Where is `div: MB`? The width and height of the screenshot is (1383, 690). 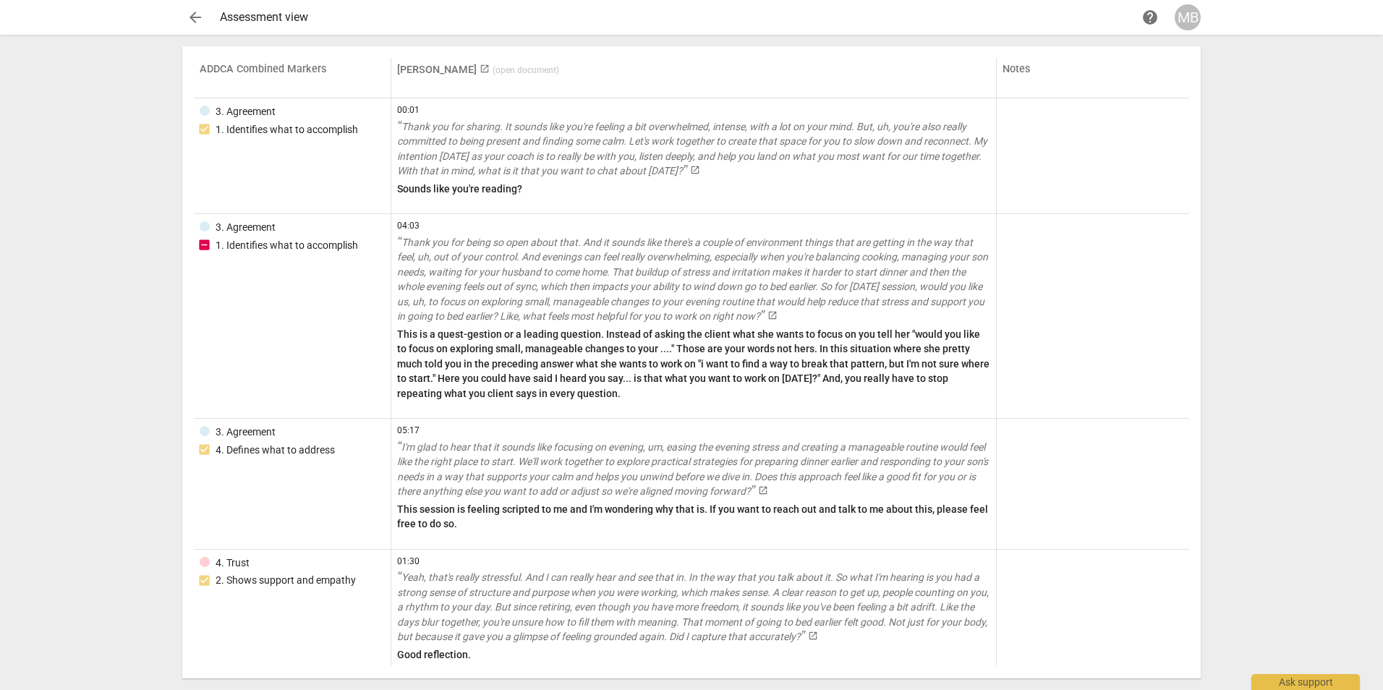
div: MB is located at coordinates (1188, 17).